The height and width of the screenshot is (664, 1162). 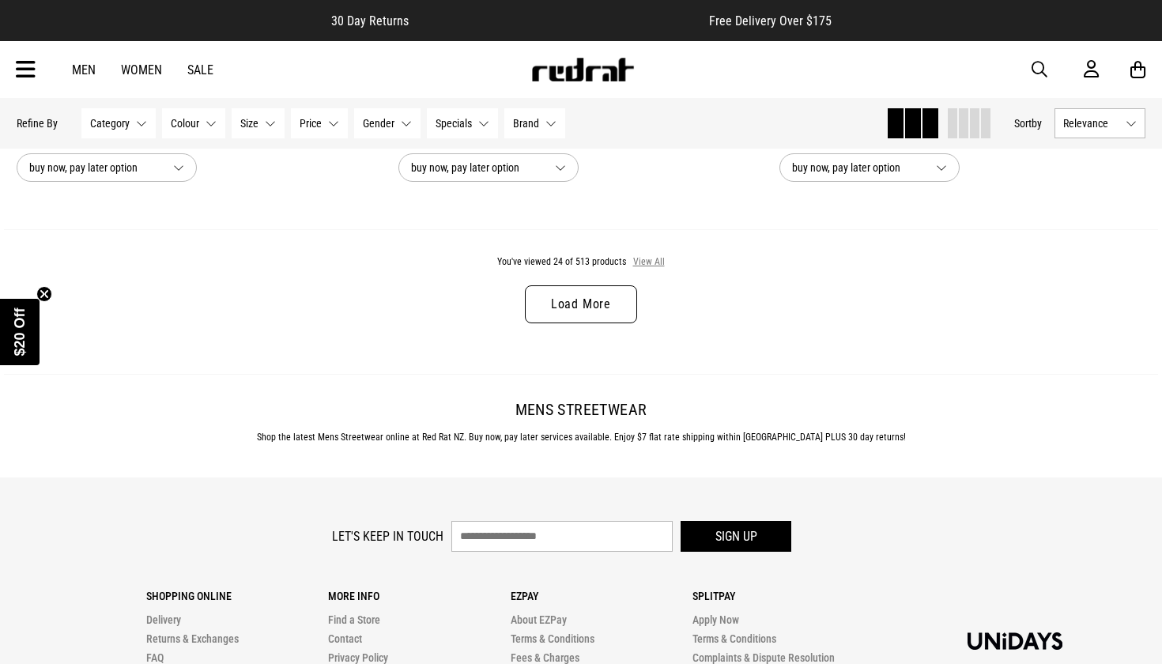 I want to click on span: Size, so click(x=249, y=123).